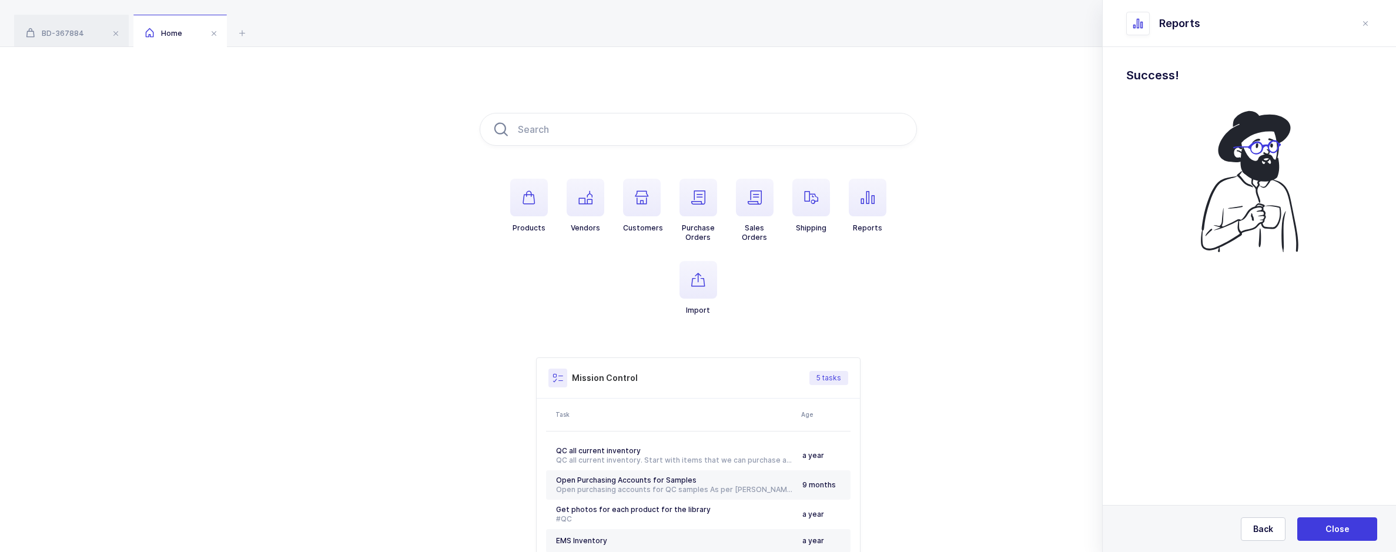 This screenshot has height=552, width=1396. What do you see at coordinates (829, 378) in the screenshot?
I see `span: 5 tasks` at bounding box center [829, 378].